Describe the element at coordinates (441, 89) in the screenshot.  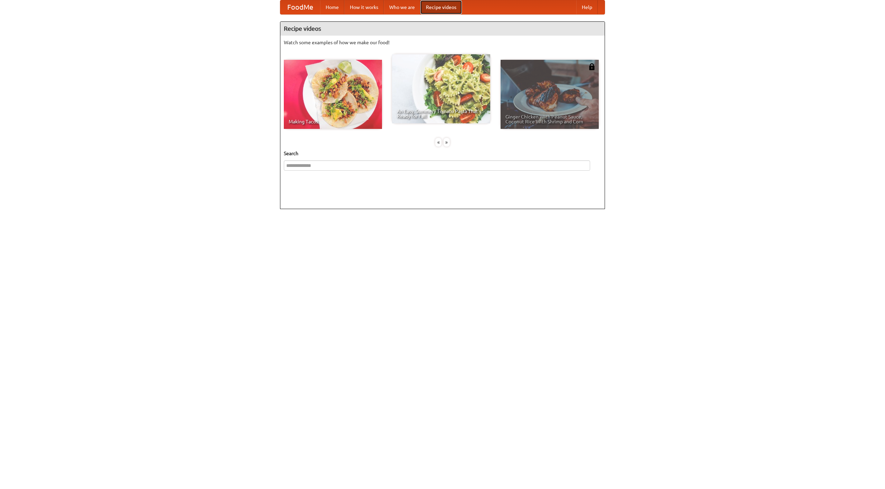
I see `a: An Easy, Summery Tomato Pasta That's Ready for Fall` at that location.